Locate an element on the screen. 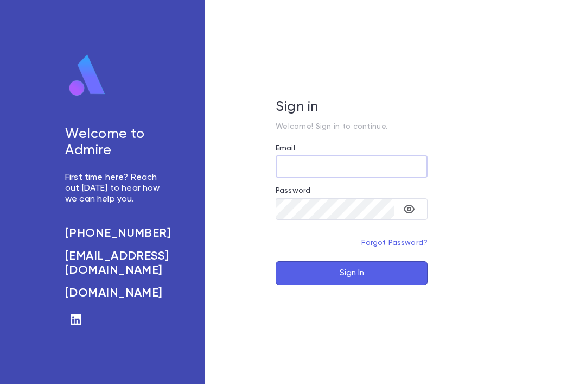 This screenshot has height=384, width=586. label: Email is located at coordinates (285, 148).